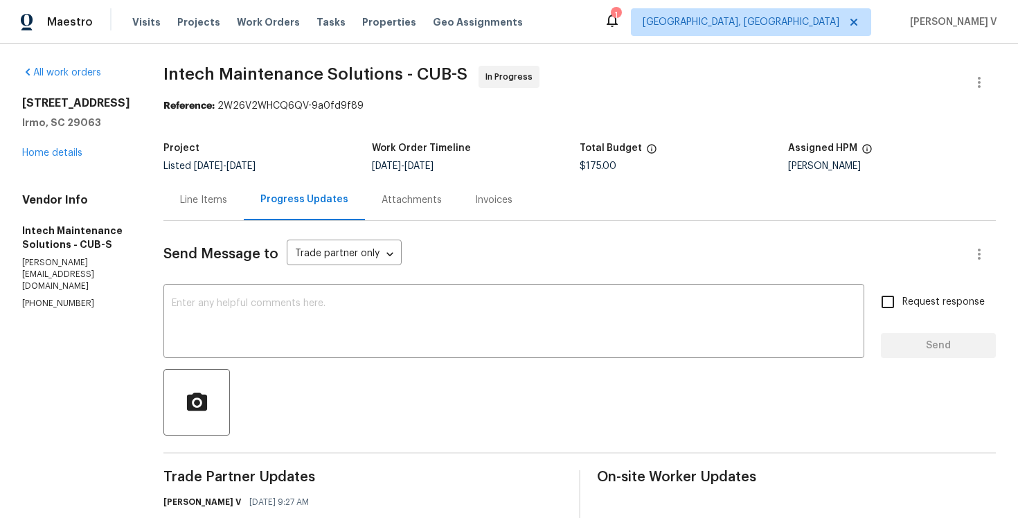 The width and height of the screenshot is (1018, 518). I want to click on span: On-site Worker Updates, so click(796, 477).